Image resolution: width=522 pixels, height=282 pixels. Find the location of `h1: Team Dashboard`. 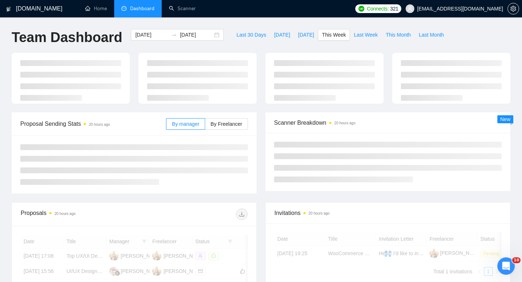

h1: Team Dashboard is located at coordinates (67, 37).